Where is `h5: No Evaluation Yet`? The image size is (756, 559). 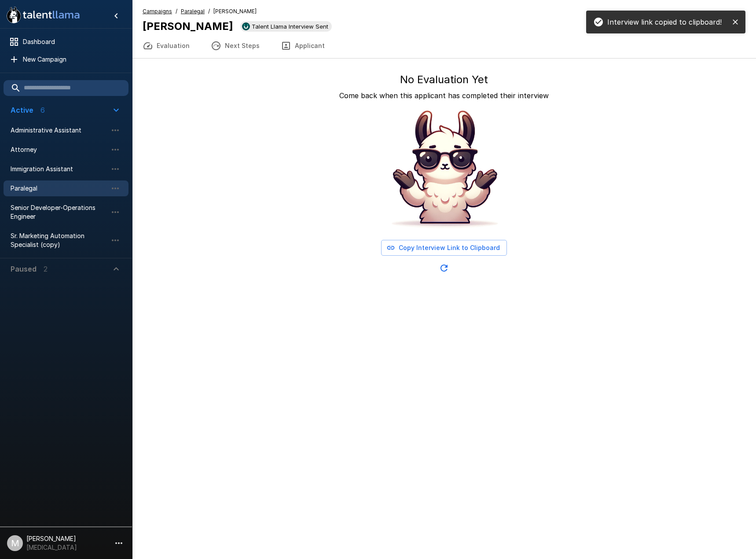 h5: No Evaluation Yet is located at coordinates (444, 80).